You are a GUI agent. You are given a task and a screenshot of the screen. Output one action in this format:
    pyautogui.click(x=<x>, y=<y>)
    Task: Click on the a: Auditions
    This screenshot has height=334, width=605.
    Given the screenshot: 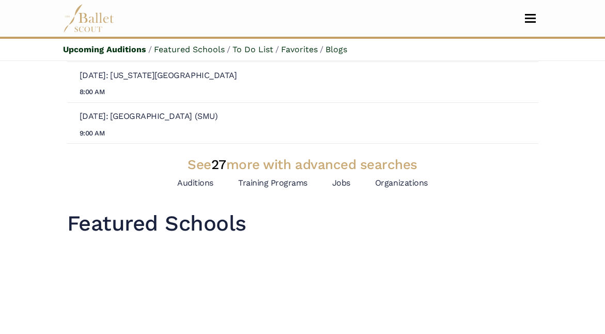 What is the action you would take?
    pyautogui.click(x=195, y=182)
    